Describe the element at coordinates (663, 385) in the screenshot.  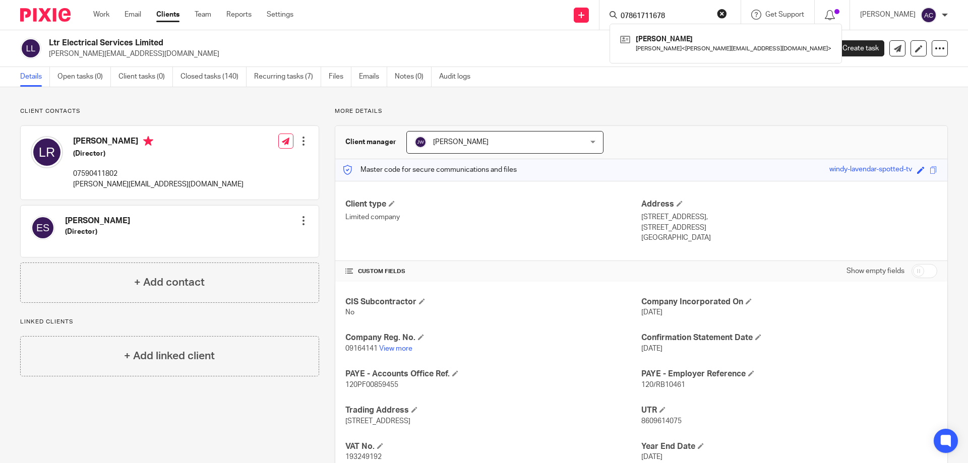
I see `span: 120/RB10461` at that location.